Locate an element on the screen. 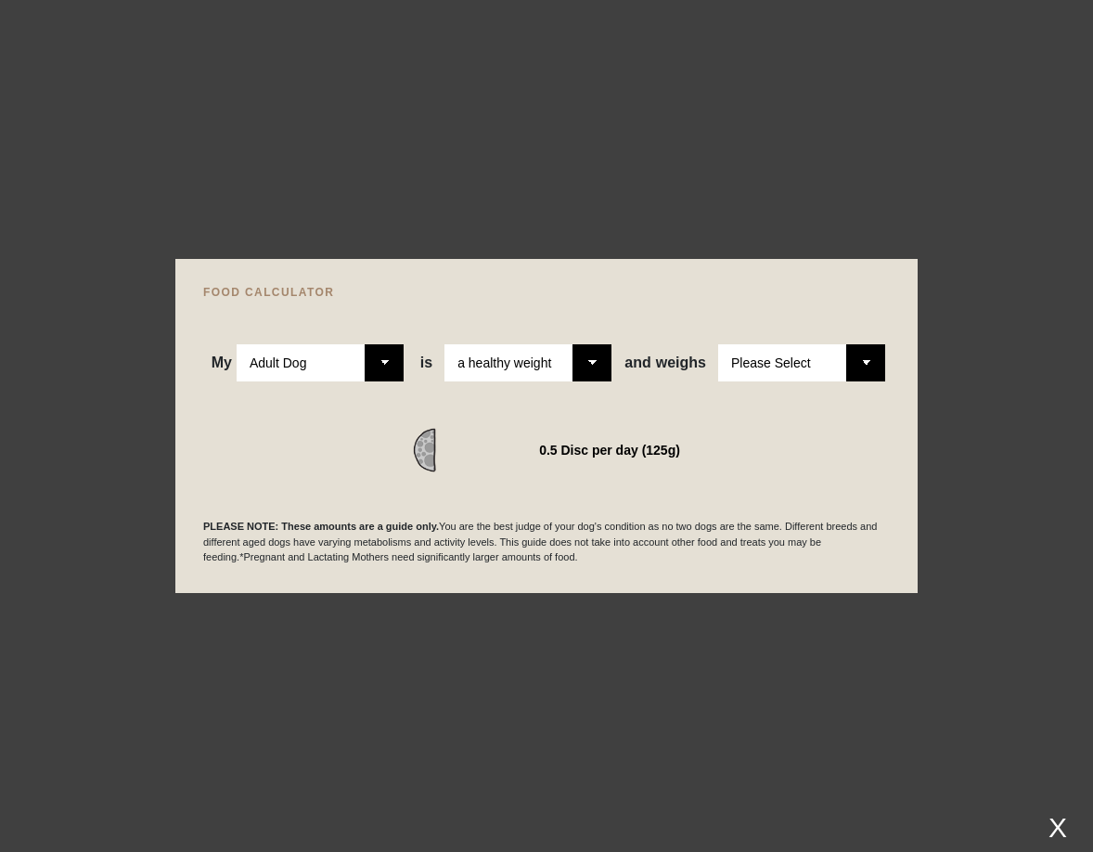 Image resolution: width=1093 pixels, height=852 pixels. span: and is located at coordinates (639, 363).